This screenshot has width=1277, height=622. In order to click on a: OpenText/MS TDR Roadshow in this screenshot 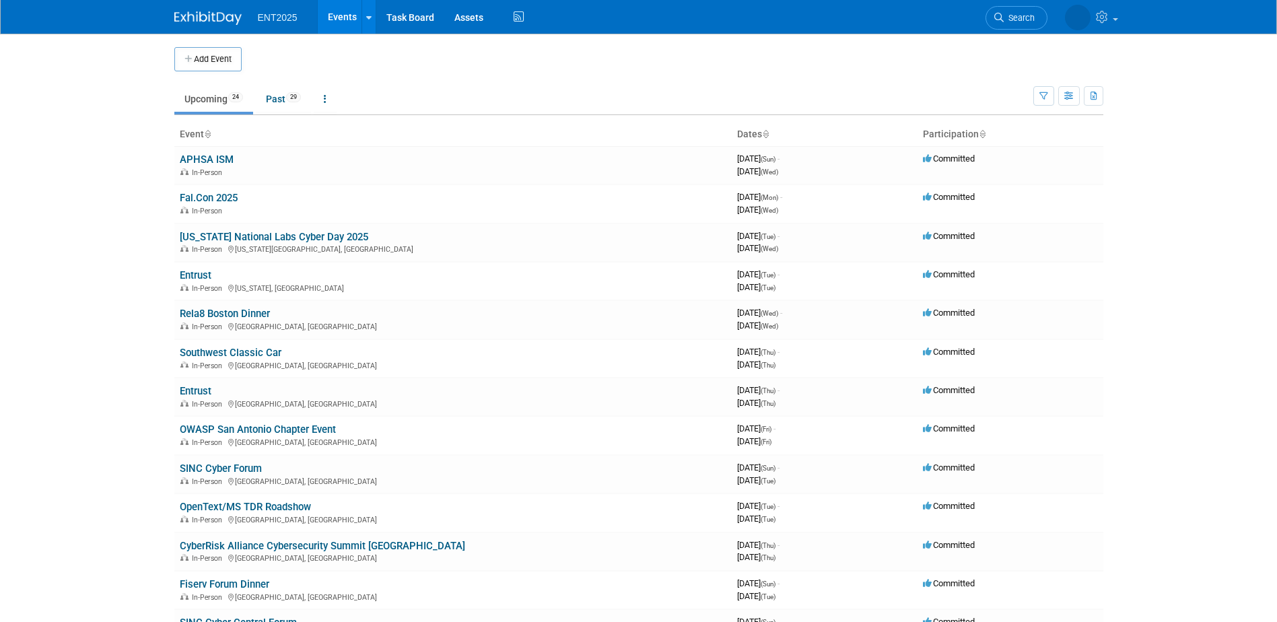, I will do `click(245, 507)`.